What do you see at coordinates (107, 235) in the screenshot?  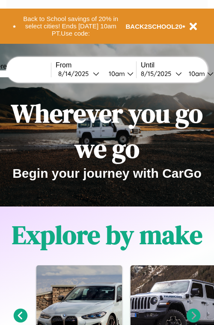 I see `h1: Explore by make` at bounding box center [107, 235].